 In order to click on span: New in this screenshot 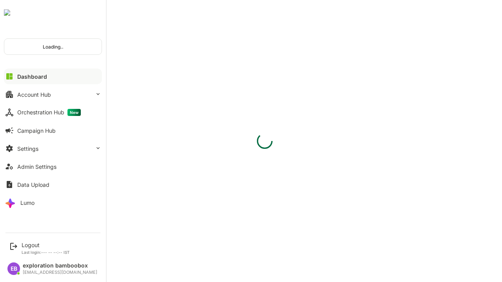, I will do `click(74, 112)`.